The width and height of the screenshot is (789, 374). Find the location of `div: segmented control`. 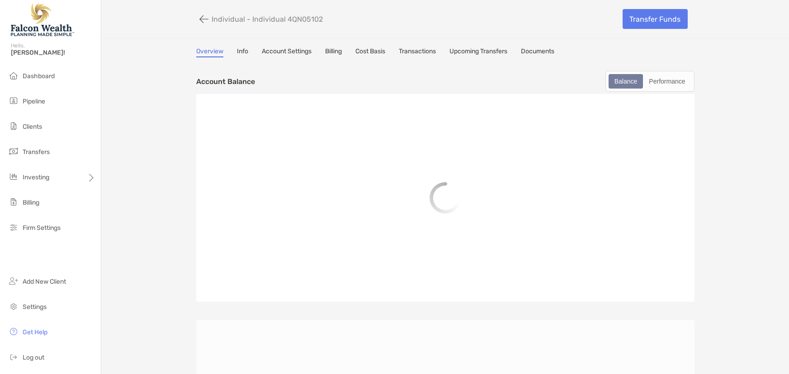

div: segmented control is located at coordinates (649, 81).